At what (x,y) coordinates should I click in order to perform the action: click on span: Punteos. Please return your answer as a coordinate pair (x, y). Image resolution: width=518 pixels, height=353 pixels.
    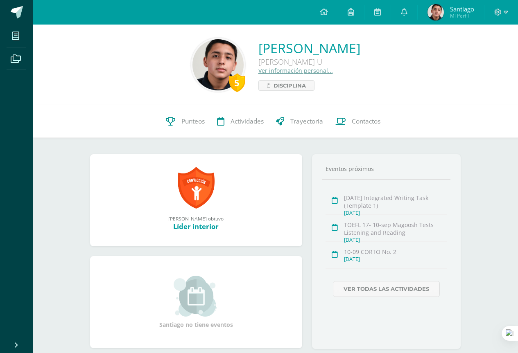
    Looking at the image, I should click on (193, 121).